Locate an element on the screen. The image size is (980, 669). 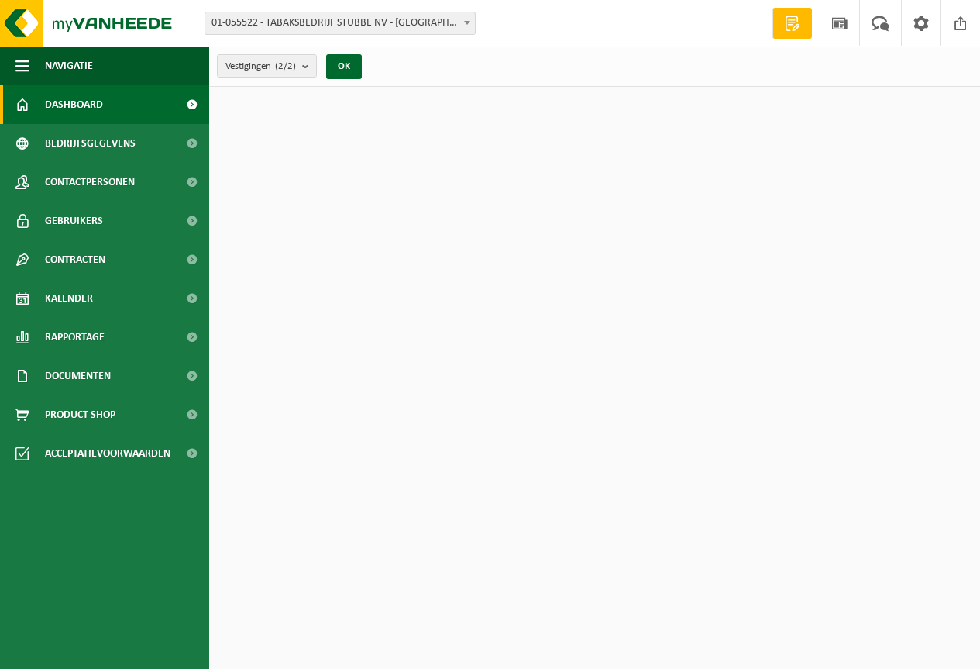
button: OK is located at coordinates (344, 67).